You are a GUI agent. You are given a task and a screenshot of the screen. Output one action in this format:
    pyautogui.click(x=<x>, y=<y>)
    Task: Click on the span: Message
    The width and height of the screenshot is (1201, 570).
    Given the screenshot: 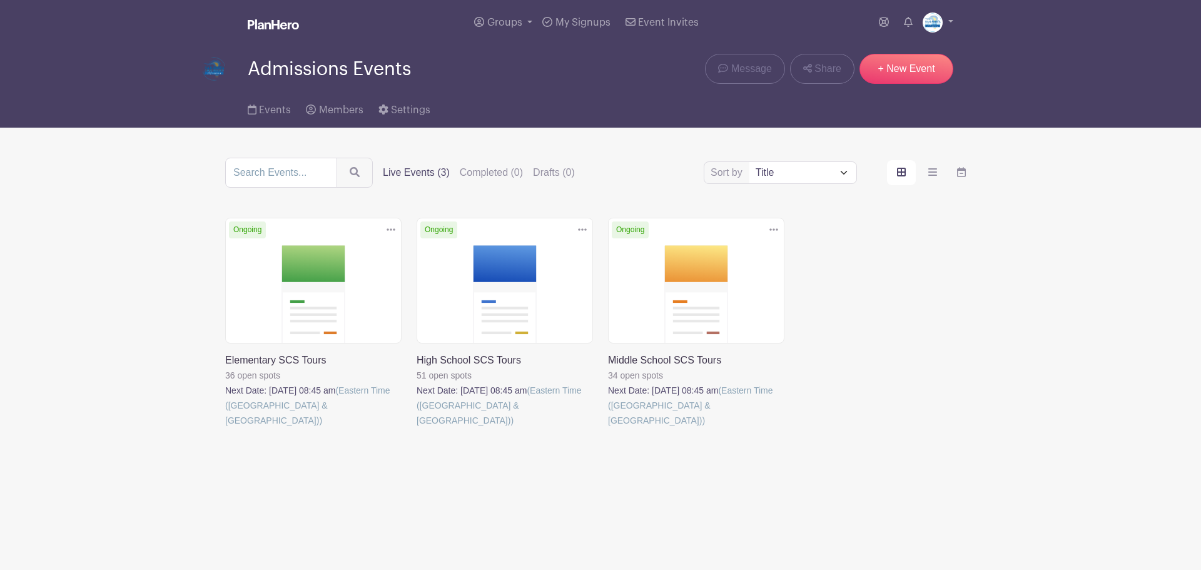 What is the action you would take?
    pyautogui.click(x=751, y=69)
    